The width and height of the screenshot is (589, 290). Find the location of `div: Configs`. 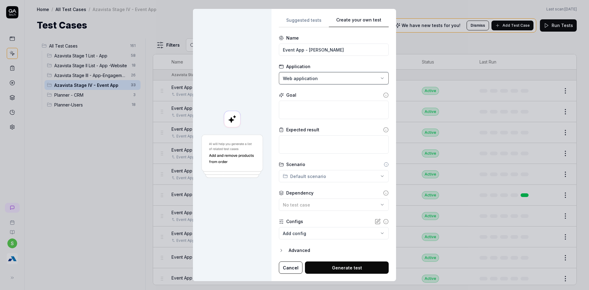

div: Configs is located at coordinates (294, 221).